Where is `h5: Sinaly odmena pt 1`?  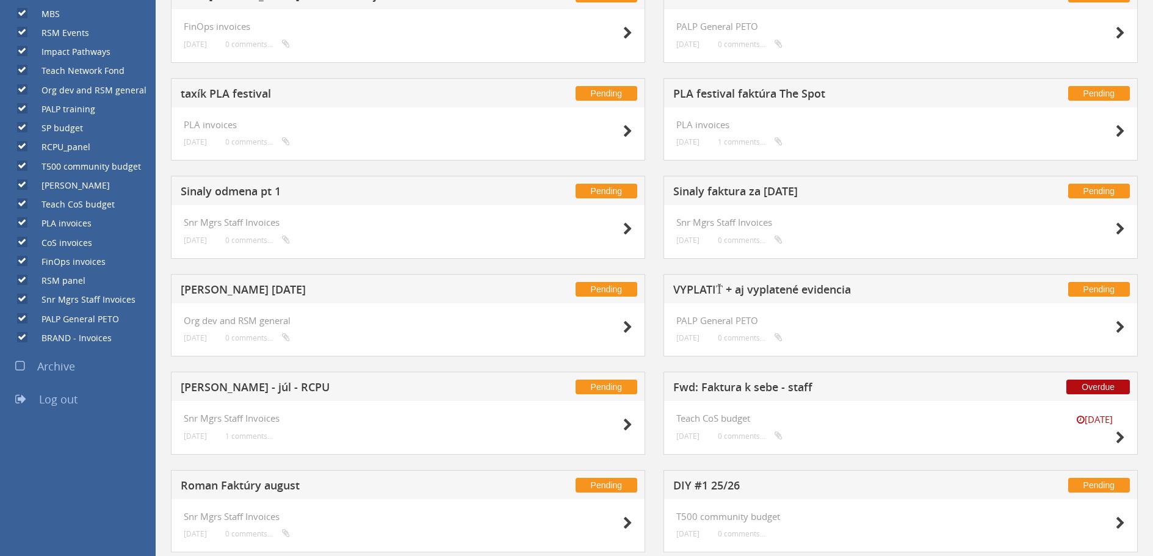
h5: Sinaly odmena pt 1 is located at coordinates (340, 193).